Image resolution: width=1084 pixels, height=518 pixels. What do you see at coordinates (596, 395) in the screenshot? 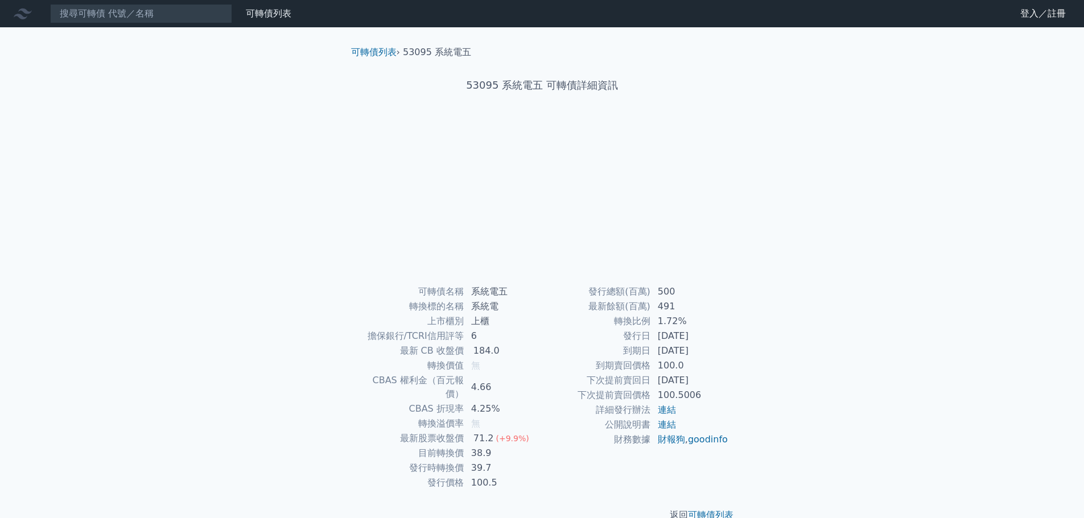
I see `td: 下次提前賣回價格` at bounding box center [596, 395].